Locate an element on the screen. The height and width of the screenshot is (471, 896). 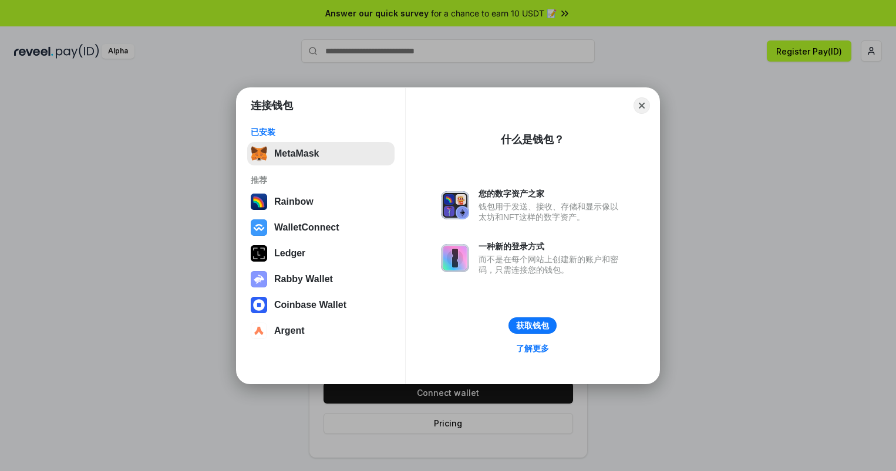
div: Rabby Wallet is located at coordinates (303, 279).